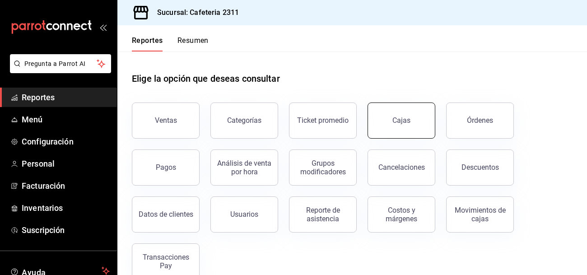 The height and width of the screenshot is (275, 587). Describe the element at coordinates (65, 208) in the screenshot. I see `span: Inventarios` at that location.